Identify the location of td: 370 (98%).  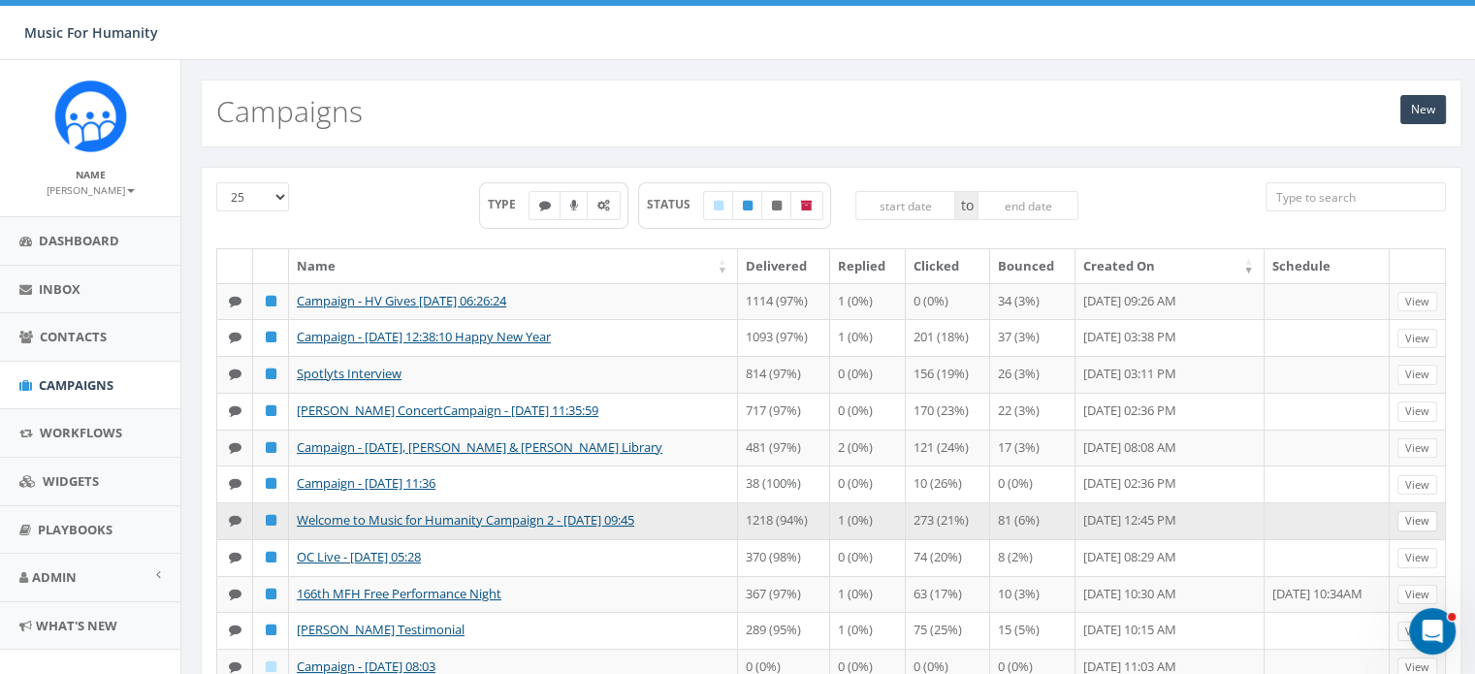
(784, 558).